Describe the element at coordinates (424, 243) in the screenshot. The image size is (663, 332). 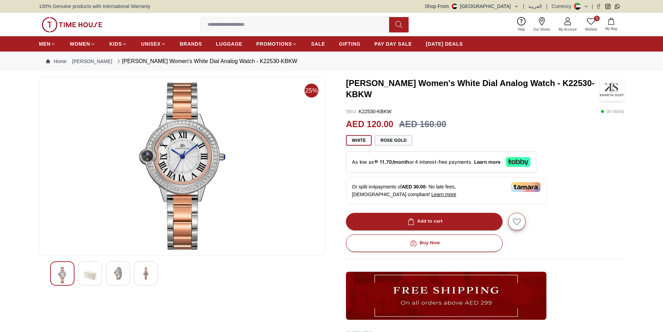
I see `button: Buy Now` at that location.